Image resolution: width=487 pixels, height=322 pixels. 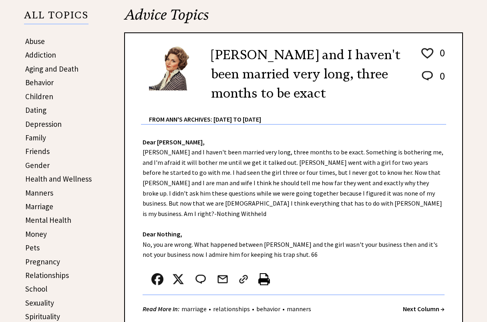 I want to click on img: link_02.png, so click(x=243, y=279).